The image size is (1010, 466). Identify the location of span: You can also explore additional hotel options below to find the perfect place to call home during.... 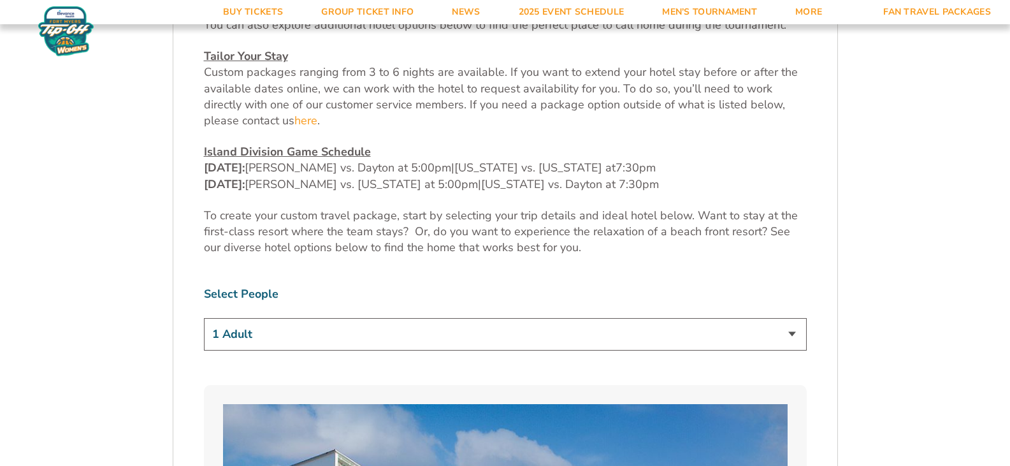
(495, 25).